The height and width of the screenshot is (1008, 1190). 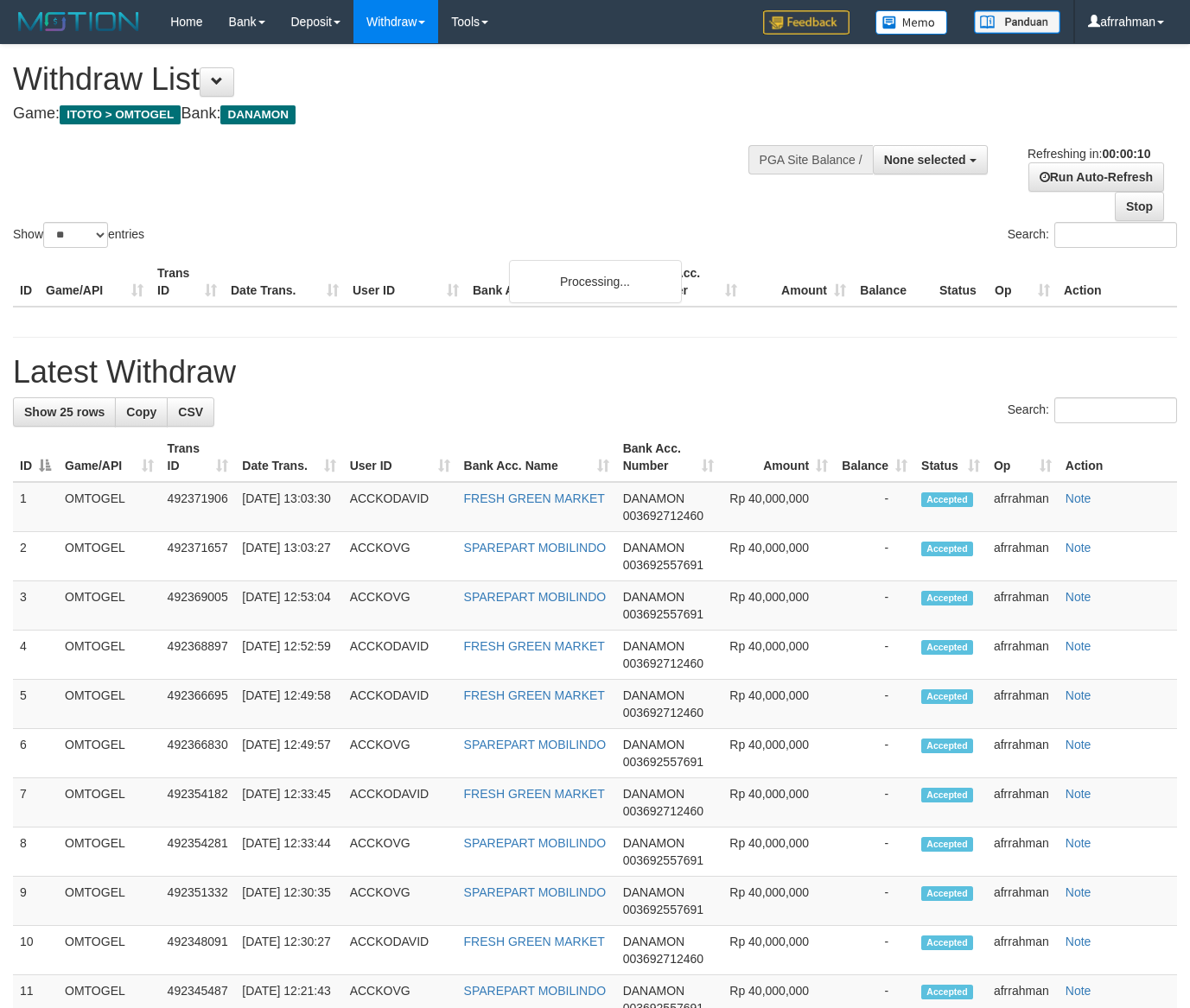 I want to click on th: Game/API: activate to sort column ascending, so click(x=109, y=457).